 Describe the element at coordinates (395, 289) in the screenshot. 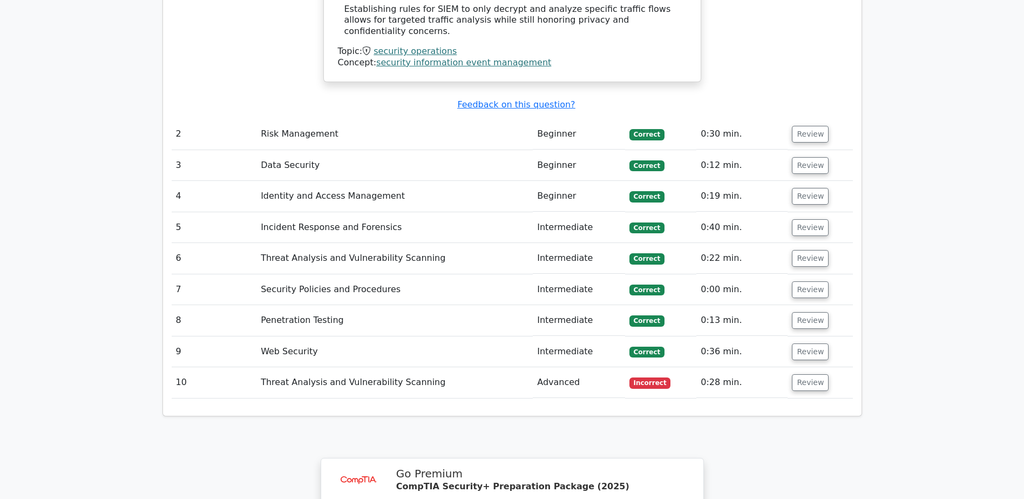

I see `td: Security Policies and Procedures` at that location.